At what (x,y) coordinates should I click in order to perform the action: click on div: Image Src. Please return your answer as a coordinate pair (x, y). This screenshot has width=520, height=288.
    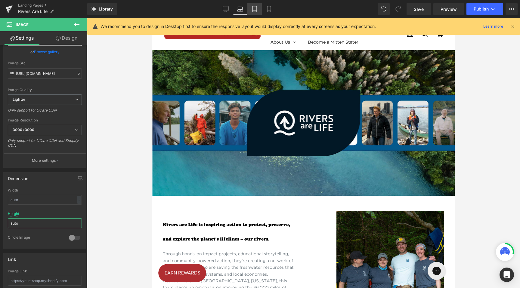
    Looking at the image, I should click on (45, 63).